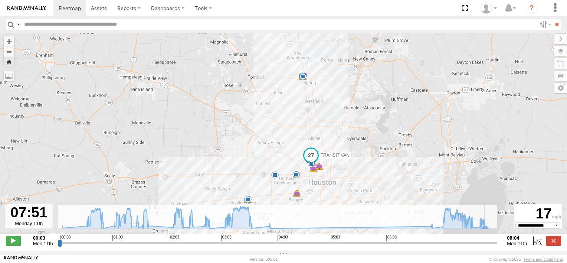 This screenshot has width=567, height=263. I want to click on span: 04:03, so click(283, 238).